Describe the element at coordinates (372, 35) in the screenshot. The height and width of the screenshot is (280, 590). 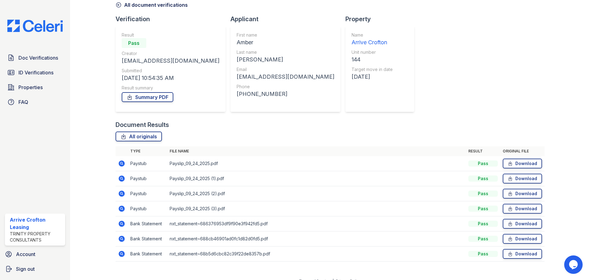
I see `div: Name` at that location.